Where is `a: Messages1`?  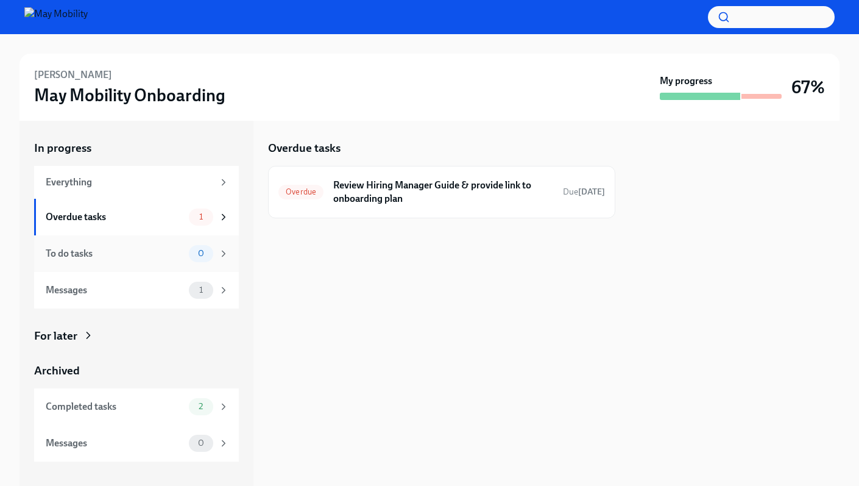
a: Messages1 is located at coordinates (137, 290).